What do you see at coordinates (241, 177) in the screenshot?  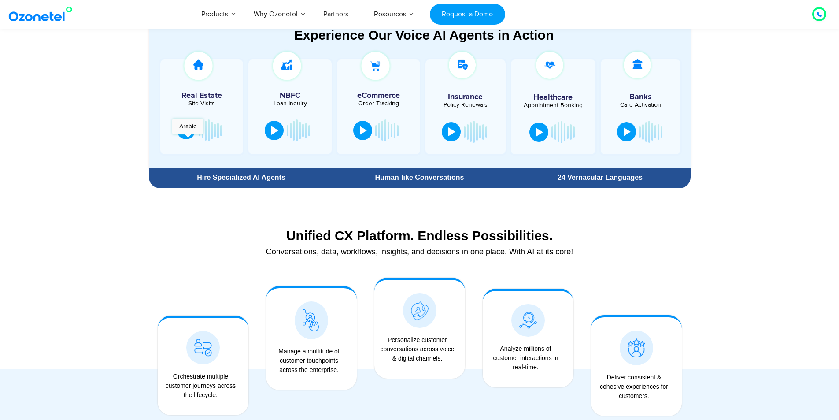 I see `div: Hire Specialized AI Agents` at bounding box center [241, 177].